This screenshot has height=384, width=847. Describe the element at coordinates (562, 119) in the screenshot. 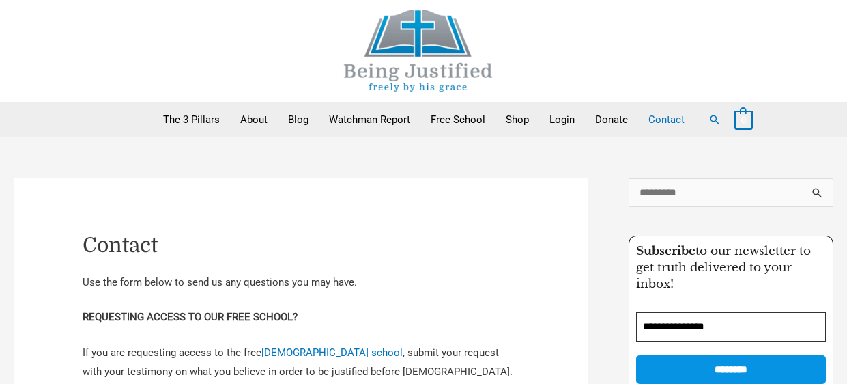

I see `a: Login` at that location.